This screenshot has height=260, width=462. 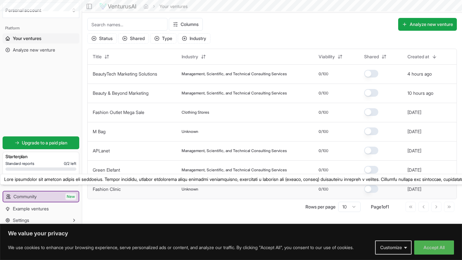 I want to click on span: Example ventures, so click(x=31, y=209).